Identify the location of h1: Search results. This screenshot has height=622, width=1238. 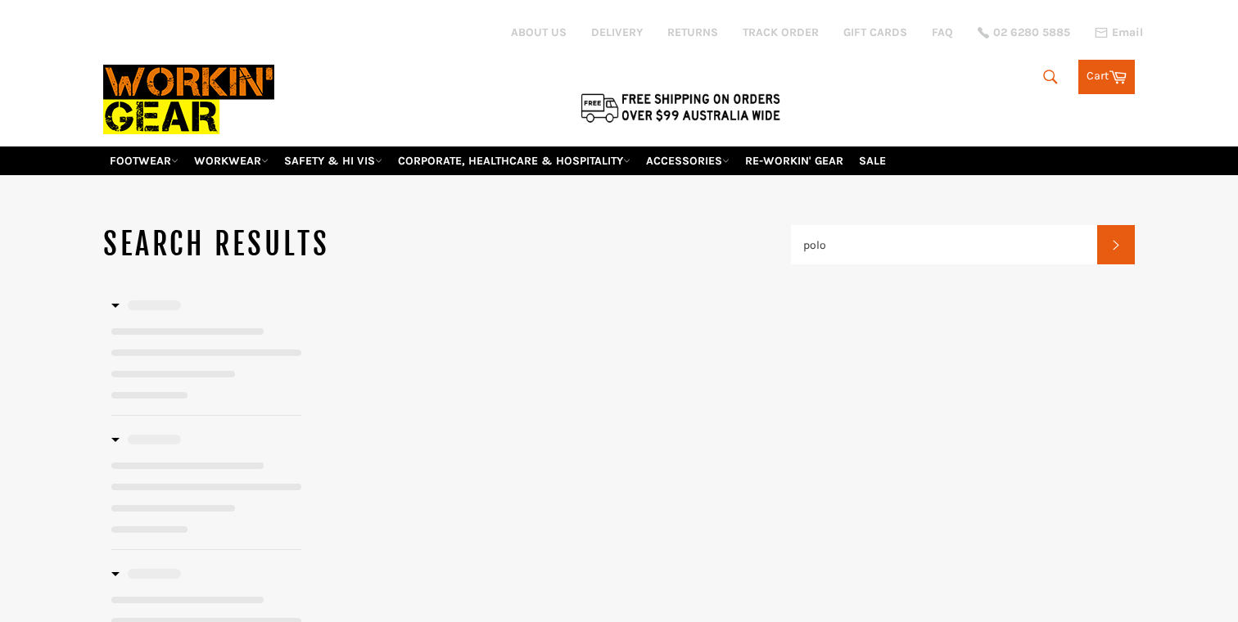
(447, 245).